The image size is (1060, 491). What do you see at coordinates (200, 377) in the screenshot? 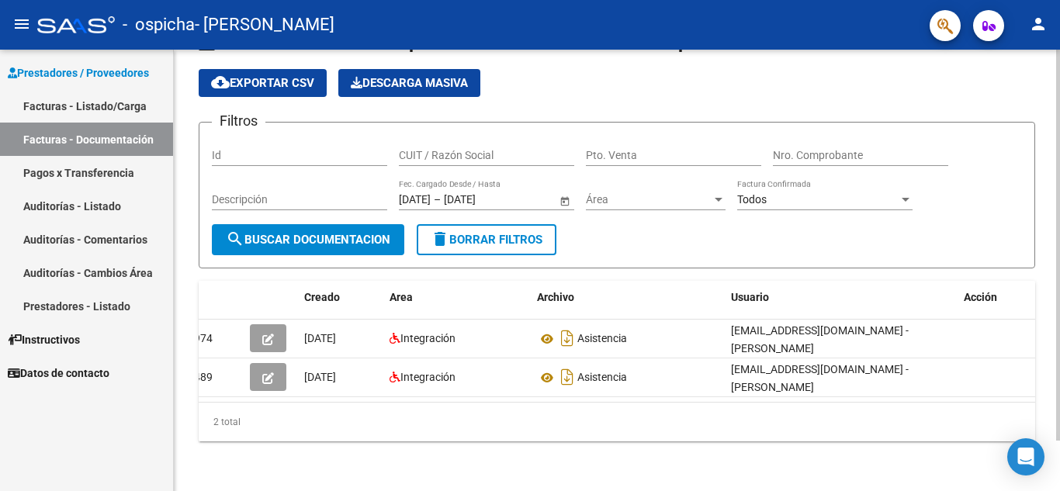
I see `span: 9489` at bounding box center [200, 377].